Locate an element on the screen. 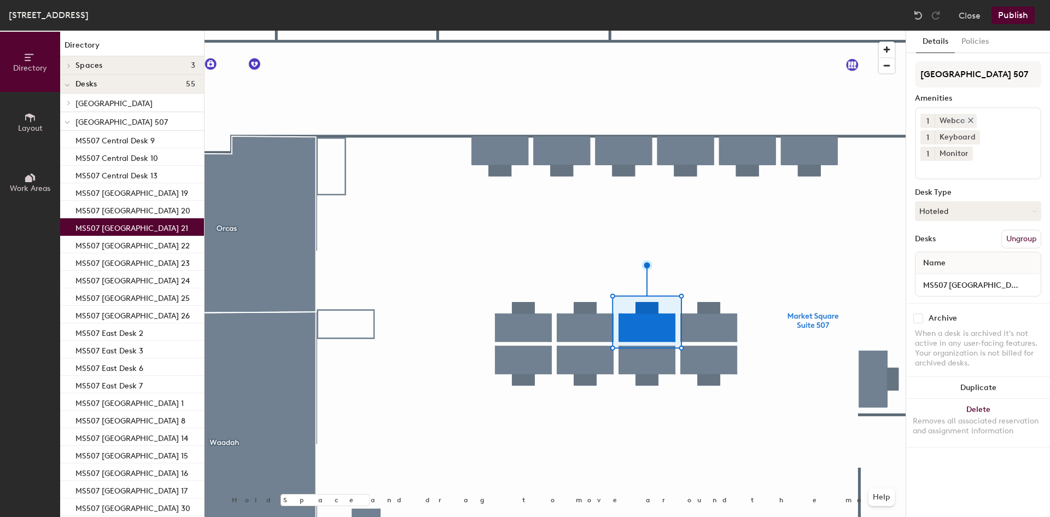 The height and width of the screenshot is (517, 1050). div: Keyboard is located at coordinates (957, 137).